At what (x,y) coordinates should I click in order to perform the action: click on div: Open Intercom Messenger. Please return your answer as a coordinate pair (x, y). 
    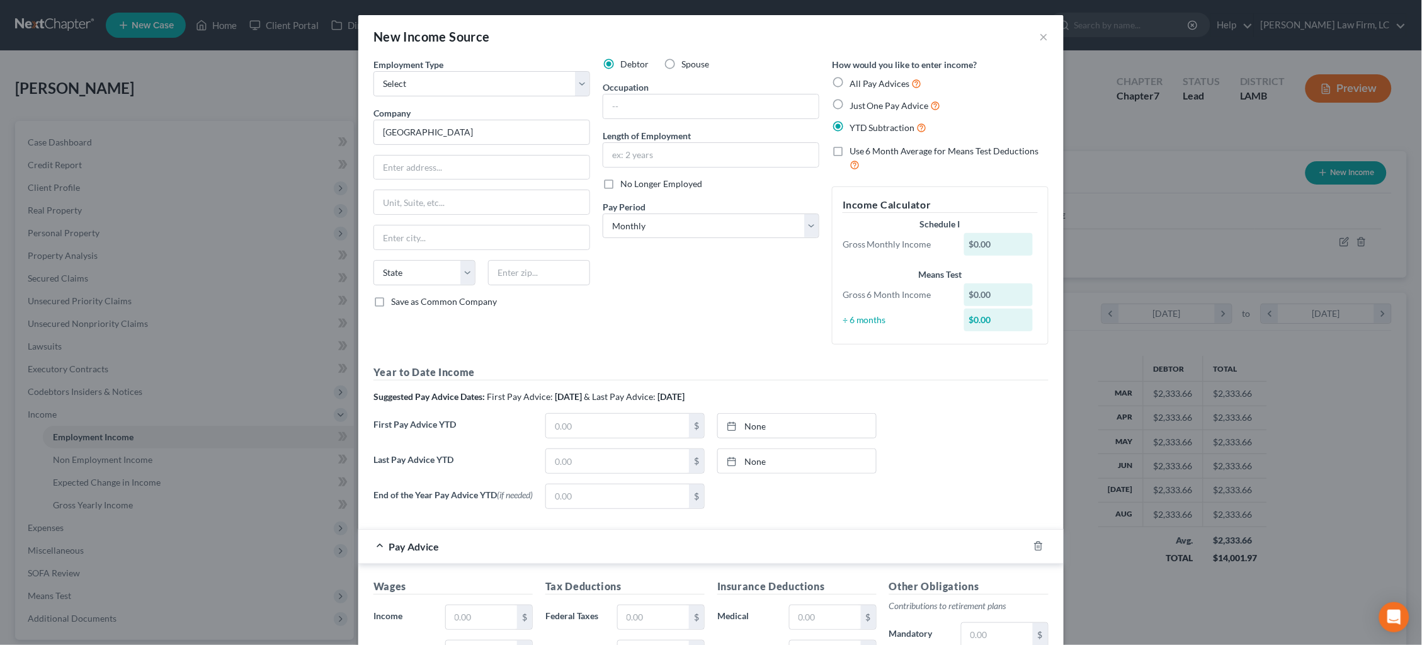
    Looking at the image, I should click on (1394, 617).